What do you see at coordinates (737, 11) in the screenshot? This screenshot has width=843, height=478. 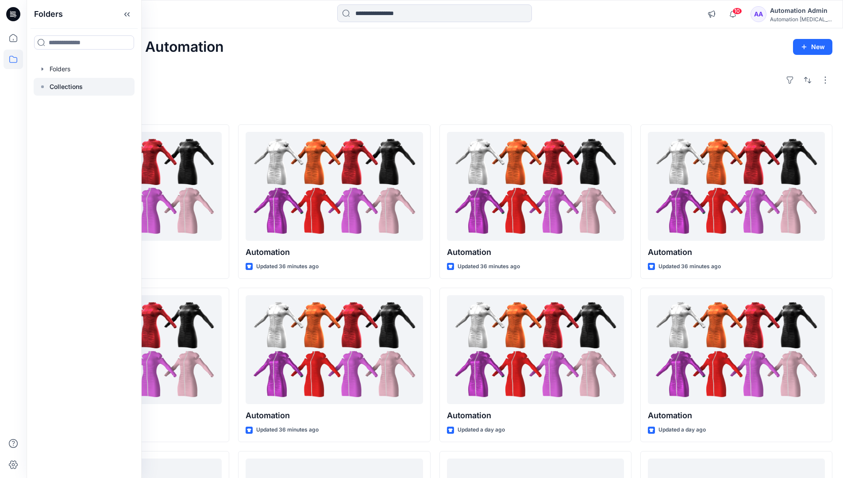 I see `span: 10` at bounding box center [737, 11].